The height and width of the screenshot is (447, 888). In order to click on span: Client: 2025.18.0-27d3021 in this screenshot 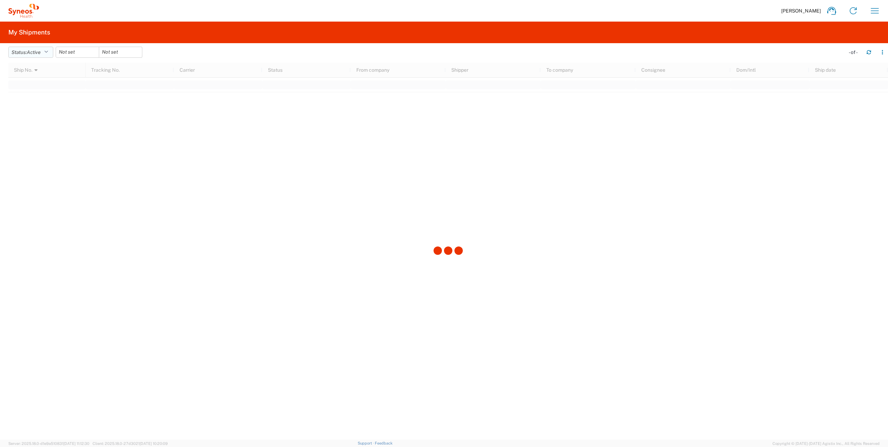, I will do `click(130, 444)`.